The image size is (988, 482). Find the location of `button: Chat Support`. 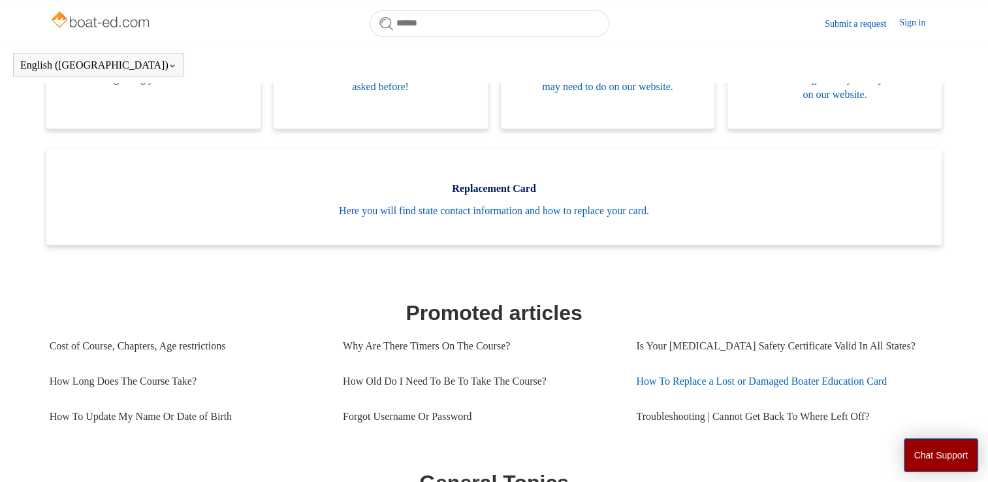

button: Chat Support is located at coordinates (941, 455).